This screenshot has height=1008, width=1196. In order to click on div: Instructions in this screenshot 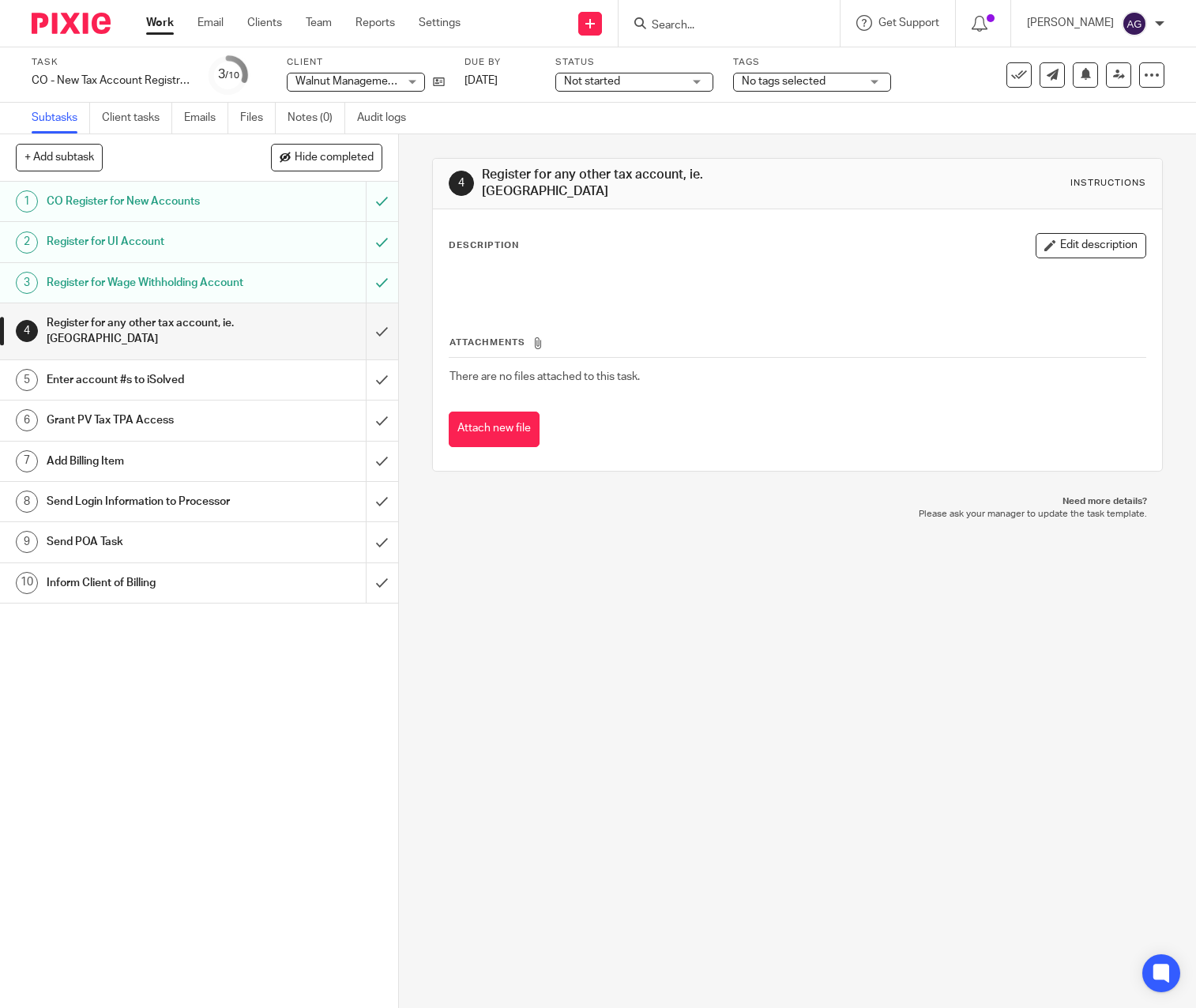, I will do `click(1109, 183)`.